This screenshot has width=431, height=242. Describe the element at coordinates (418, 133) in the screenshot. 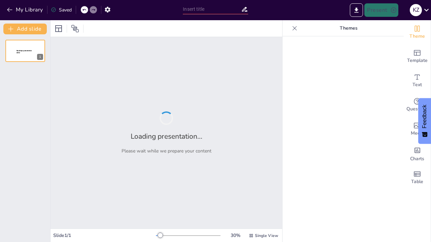

I see `span: Media` at that location.